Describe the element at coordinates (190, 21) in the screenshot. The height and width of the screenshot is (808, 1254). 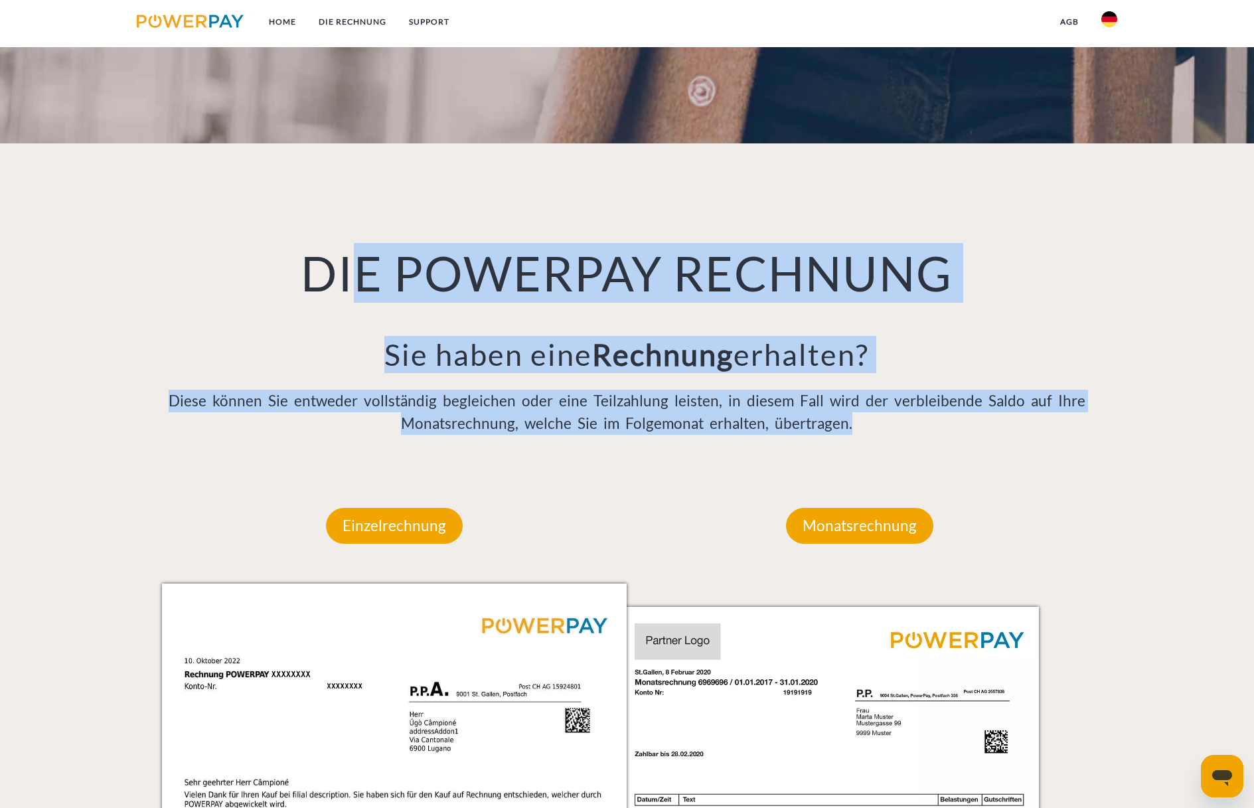
I see `img: logo-powerpay.svg` at that location.